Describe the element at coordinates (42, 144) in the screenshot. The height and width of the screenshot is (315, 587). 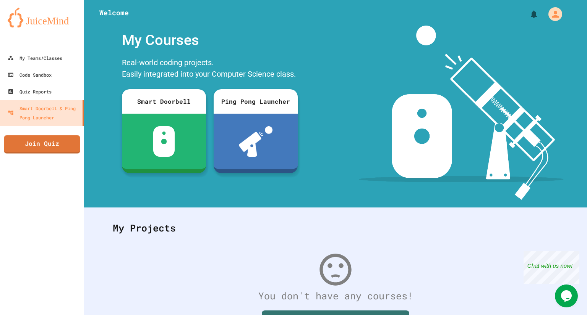
I see `a: Join Quiz` at that location.